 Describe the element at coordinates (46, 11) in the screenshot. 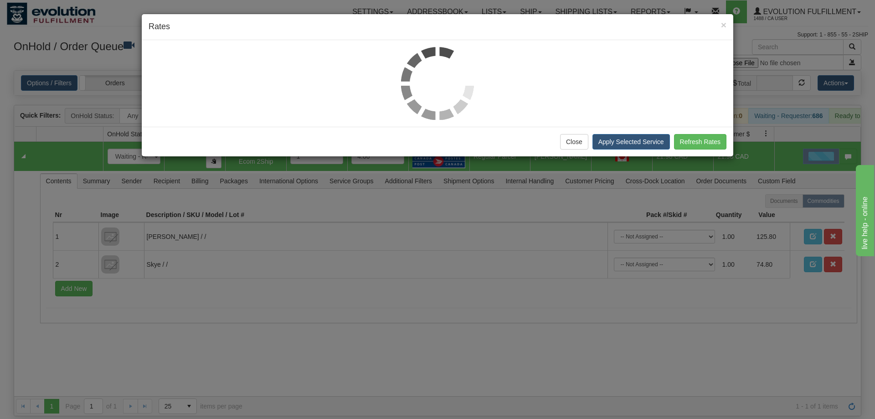

I see `div: live help - online` at that location.